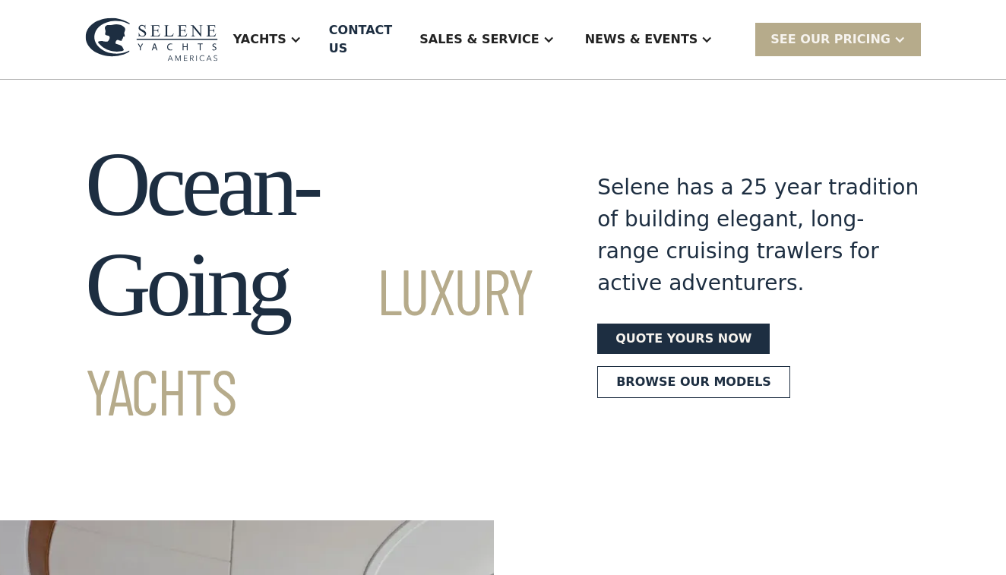 The width and height of the screenshot is (1006, 575). Describe the element at coordinates (683, 339) in the screenshot. I see `a: Quote yours now` at that location.